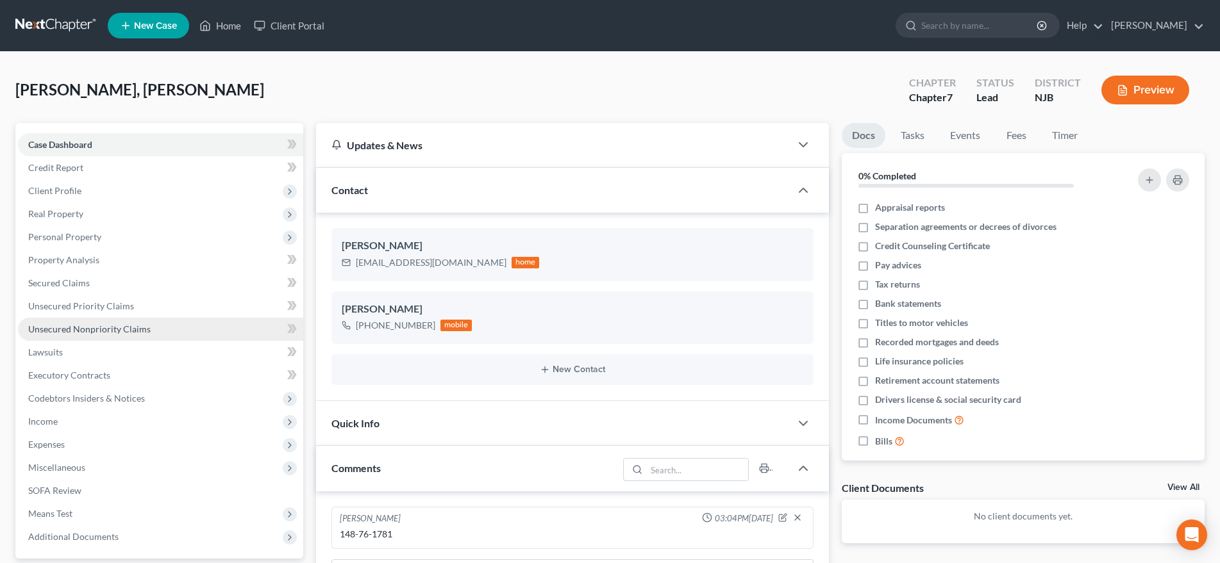  What do you see at coordinates (1016, 135) in the screenshot?
I see `a: Fees` at bounding box center [1016, 135].